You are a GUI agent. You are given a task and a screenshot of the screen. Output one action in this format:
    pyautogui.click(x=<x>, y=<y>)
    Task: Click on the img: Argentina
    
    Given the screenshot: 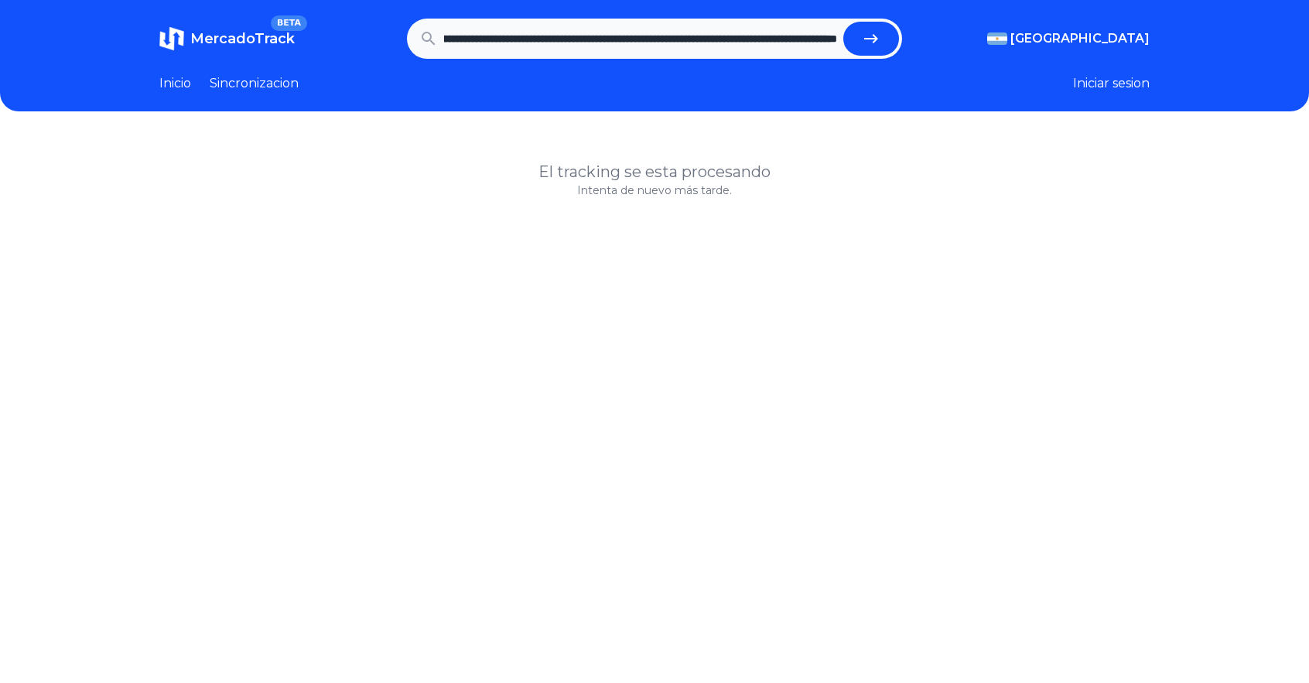 What is the action you would take?
    pyautogui.click(x=997, y=39)
    